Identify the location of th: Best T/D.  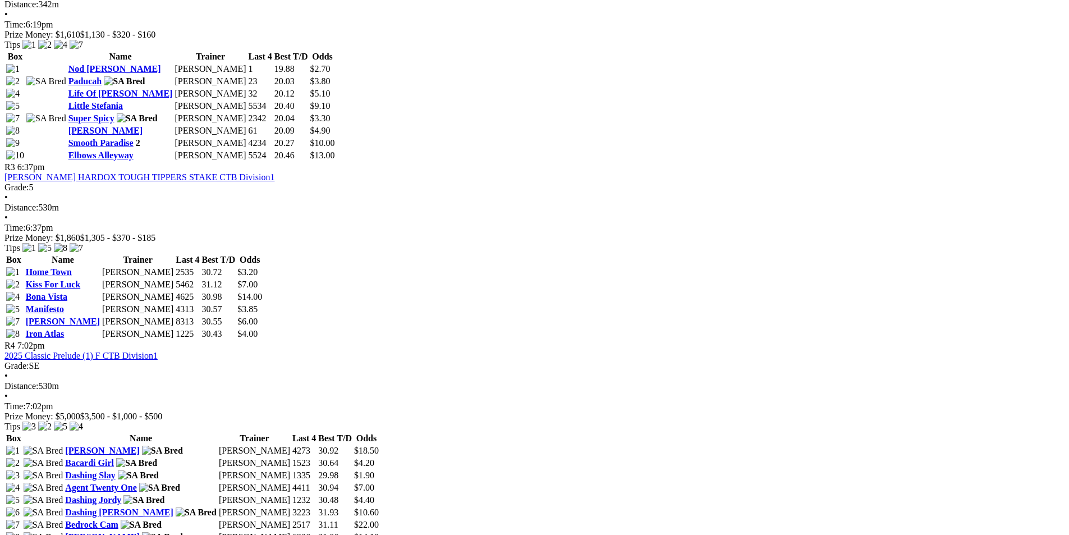
(291, 57).